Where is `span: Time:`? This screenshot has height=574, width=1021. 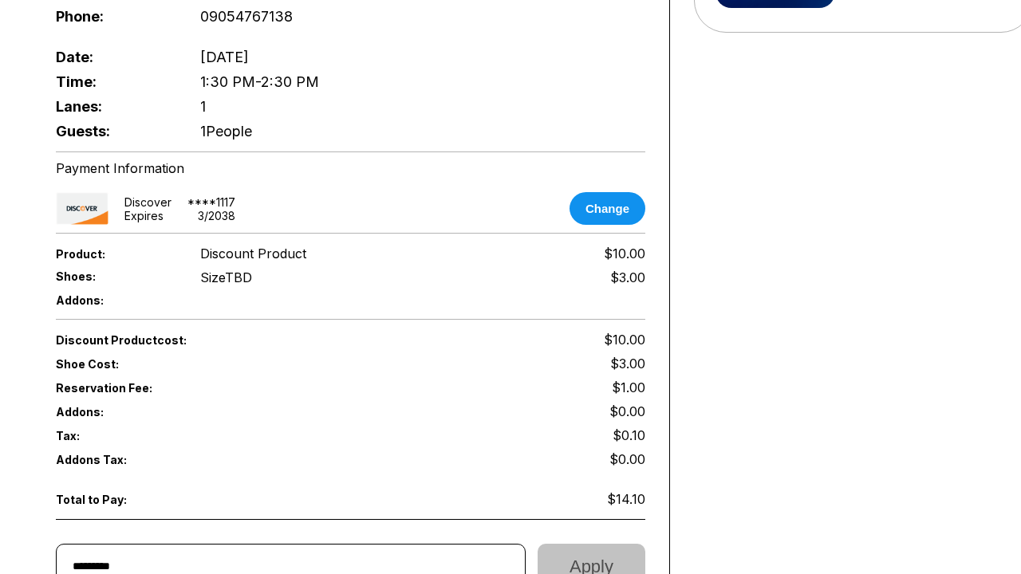 span: Time: is located at coordinates (115, 81).